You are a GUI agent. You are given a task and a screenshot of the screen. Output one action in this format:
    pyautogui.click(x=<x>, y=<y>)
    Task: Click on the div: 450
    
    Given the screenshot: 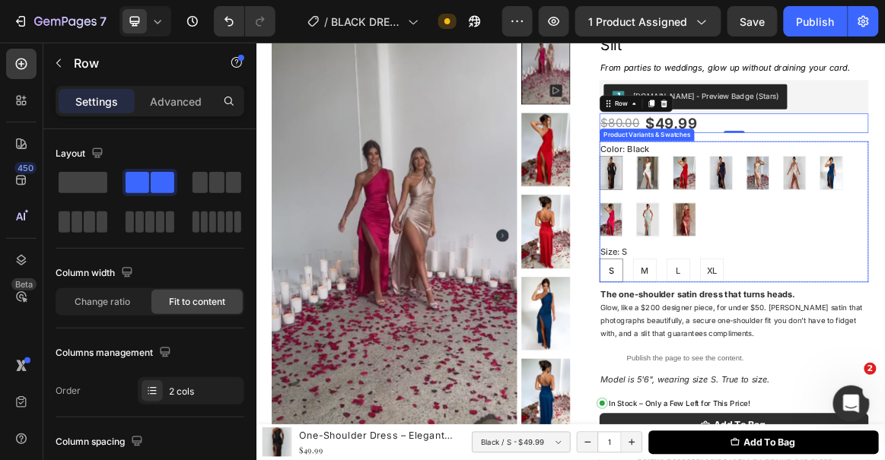 What is the action you would take?
    pyautogui.click(x=25, y=168)
    